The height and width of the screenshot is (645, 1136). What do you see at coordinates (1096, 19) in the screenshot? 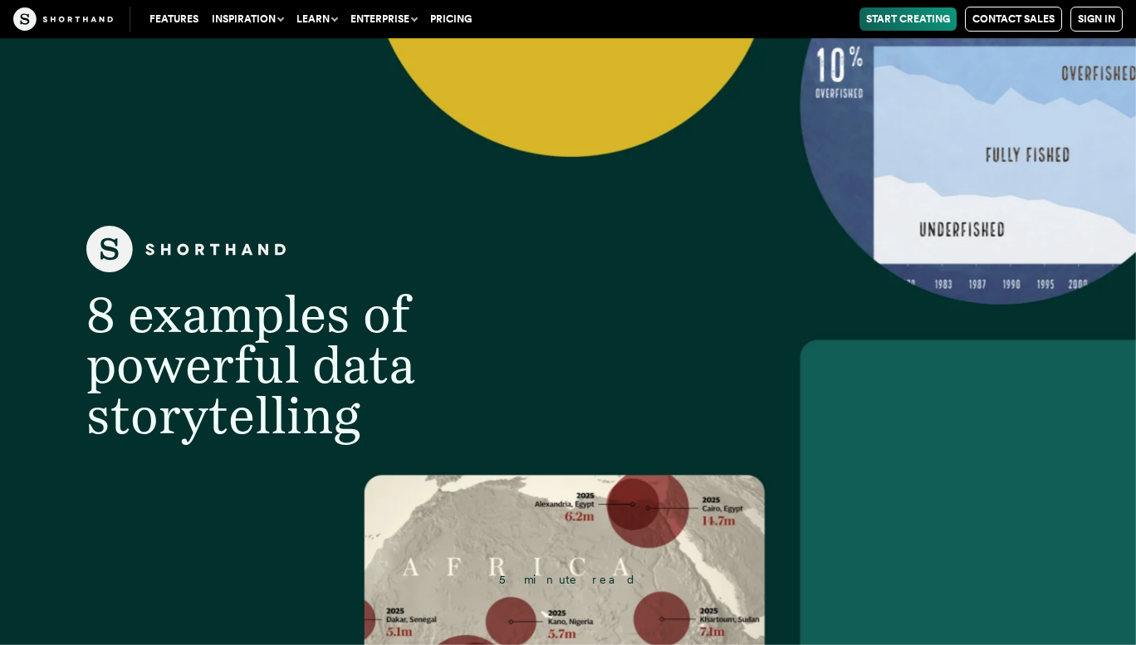
I see `a: Sign in` at bounding box center [1096, 19].